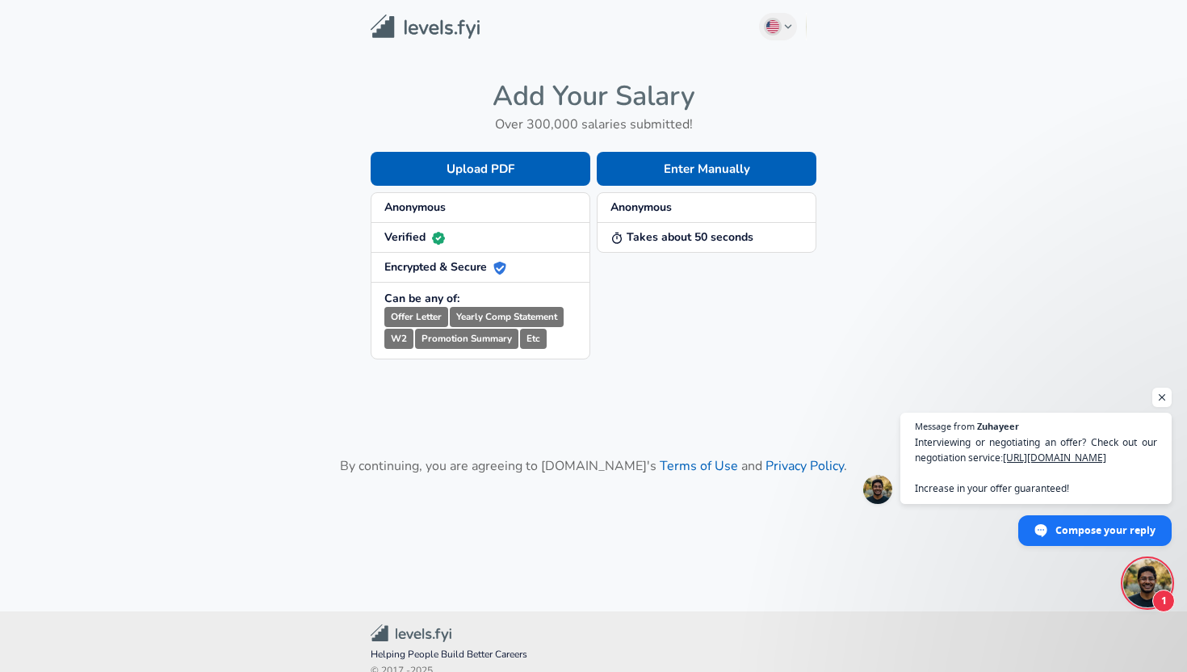  I want to click on small: W2, so click(399, 338).